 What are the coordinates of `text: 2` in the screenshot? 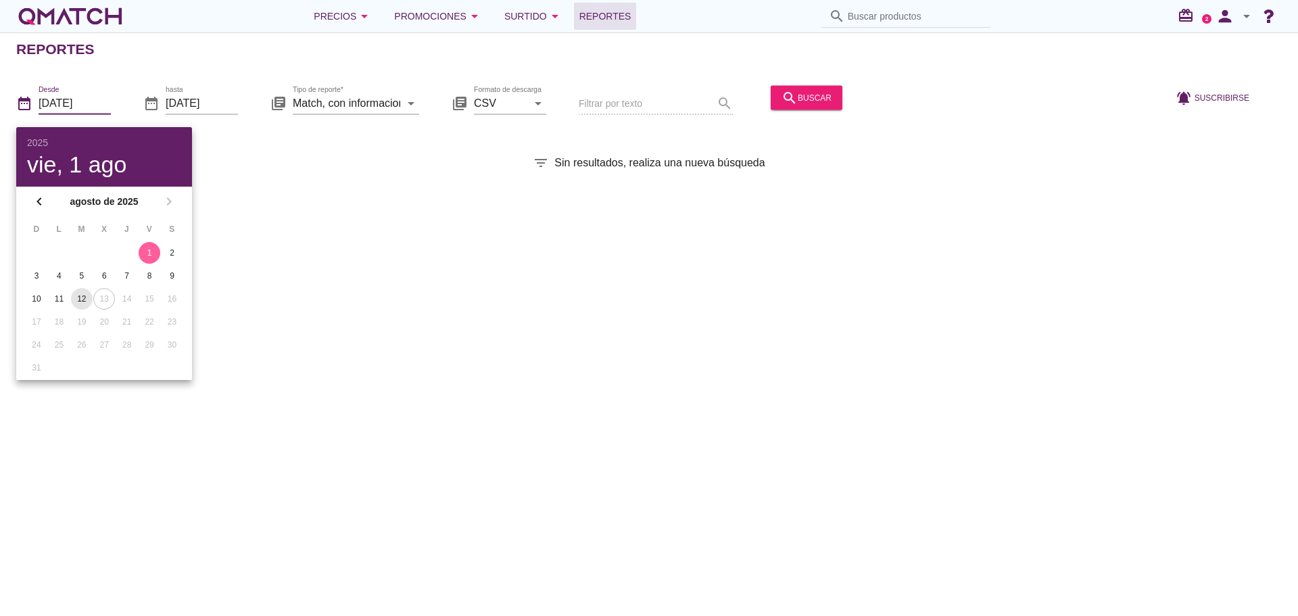 It's located at (1206, 18).